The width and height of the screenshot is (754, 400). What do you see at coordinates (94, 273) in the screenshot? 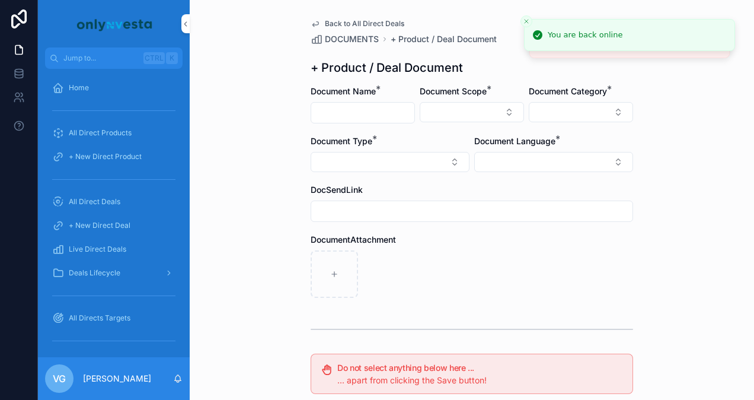
I see `span: Deals Lifecycle` at bounding box center [94, 273].